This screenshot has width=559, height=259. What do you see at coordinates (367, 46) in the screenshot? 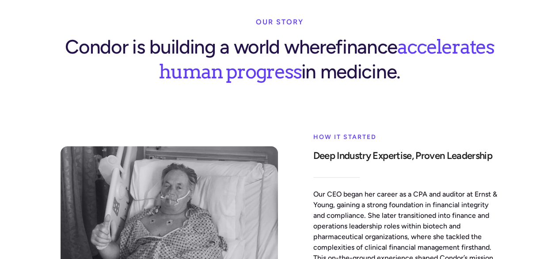
I see `span: finance` at bounding box center [367, 46].